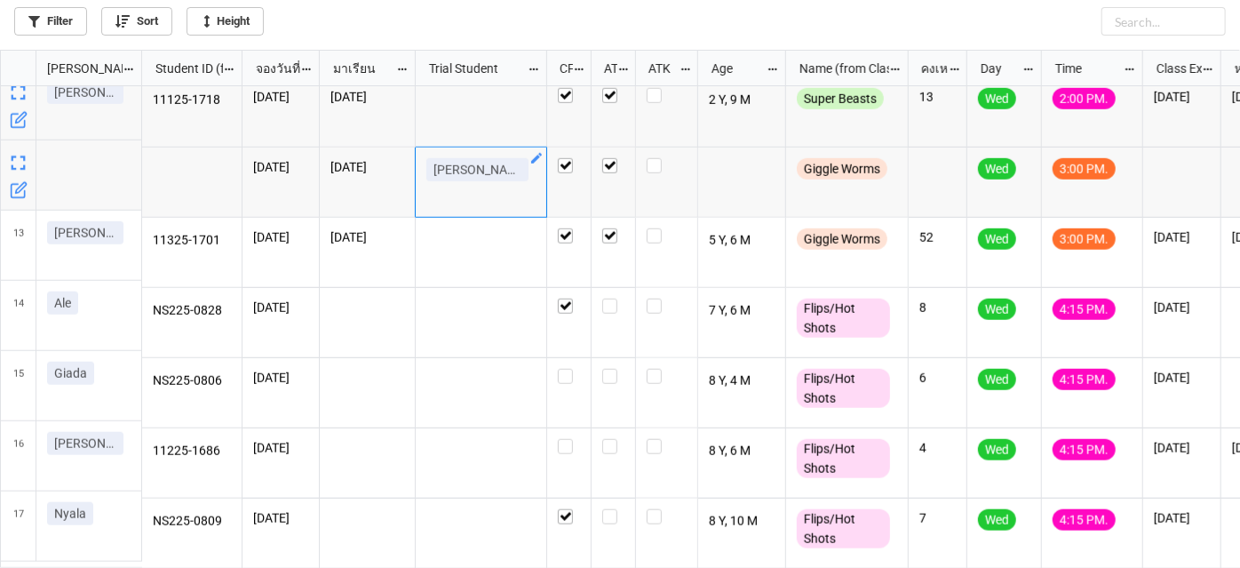 The width and height of the screenshot is (1240, 568). What do you see at coordinates (192, 241) in the screenshot?
I see `p: 11325-1701` at bounding box center [192, 241].